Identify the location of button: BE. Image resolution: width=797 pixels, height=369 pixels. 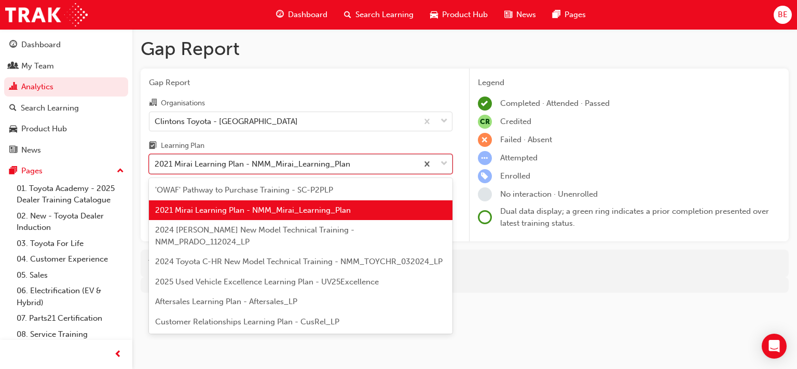
(783, 15).